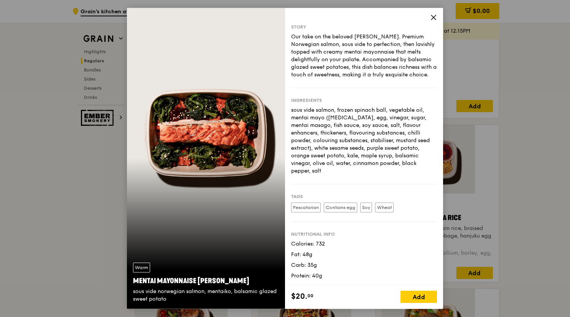 This screenshot has width=570, height=317. Describe the element at coordinates (341, 208) in the screenshot. I see `label: Contains egg` at that location.